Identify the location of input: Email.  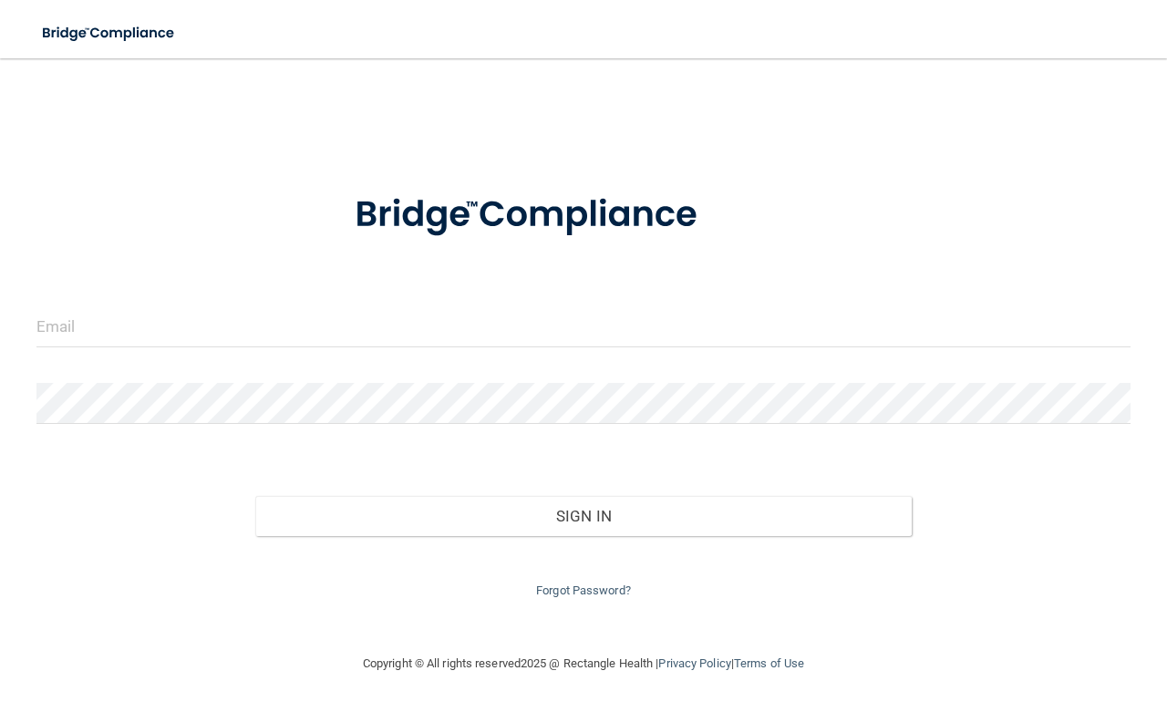
(583, 326).